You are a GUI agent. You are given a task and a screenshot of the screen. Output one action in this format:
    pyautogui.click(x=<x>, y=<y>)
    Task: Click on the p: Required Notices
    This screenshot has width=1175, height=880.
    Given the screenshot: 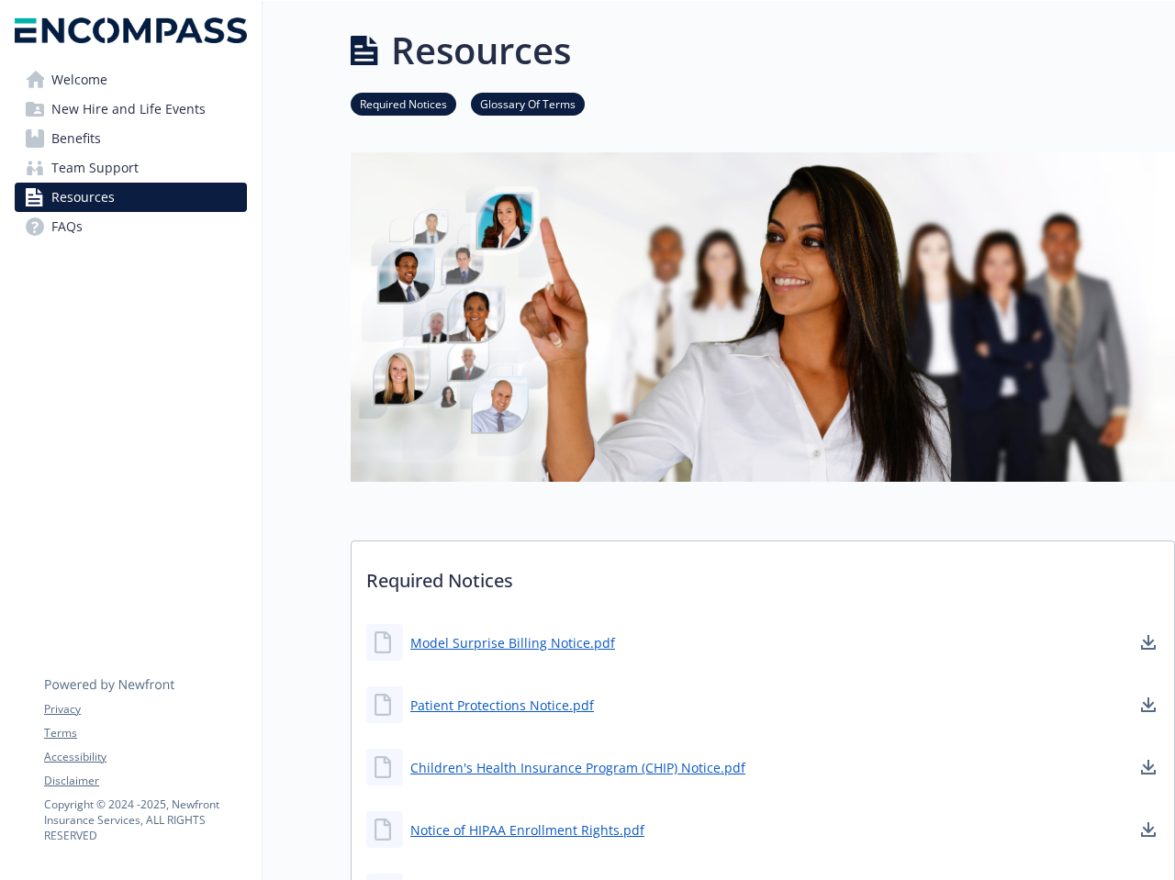 What is the action you would take?
    pyautogui.click(x=763, y=576)
    